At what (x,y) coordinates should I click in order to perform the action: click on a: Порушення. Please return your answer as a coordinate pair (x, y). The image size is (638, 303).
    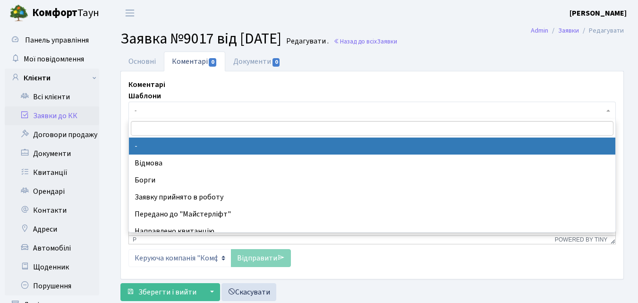
    Looking at the image, I should click on (52, 286).